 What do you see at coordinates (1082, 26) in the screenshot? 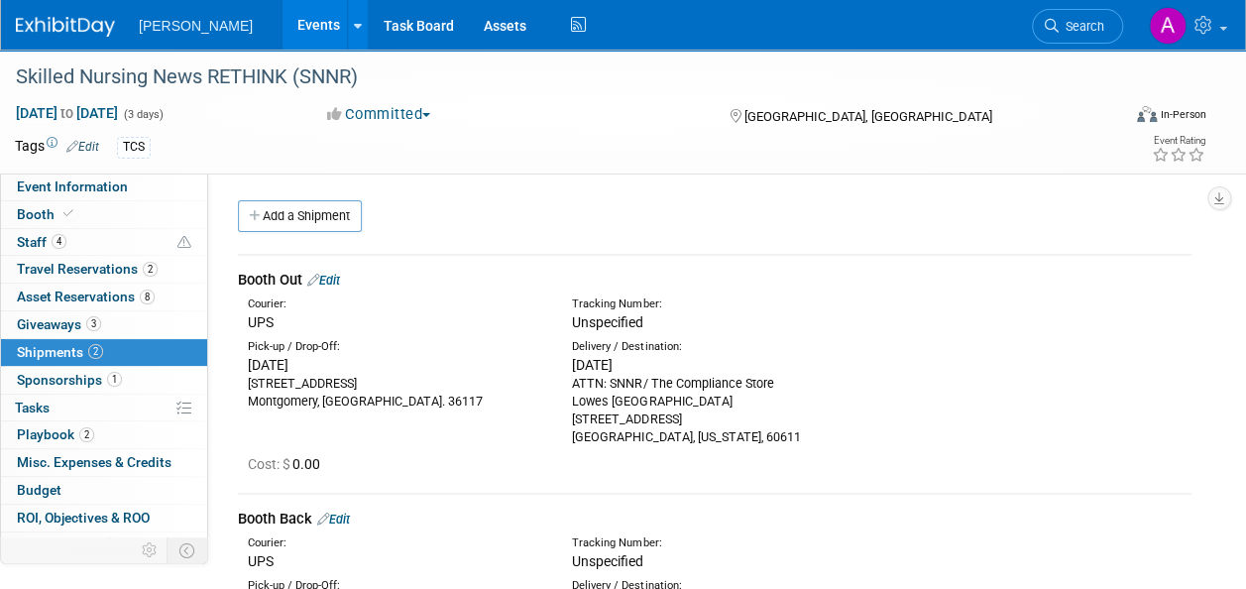
I see `span: Search` at bounding box center [1082, 26].